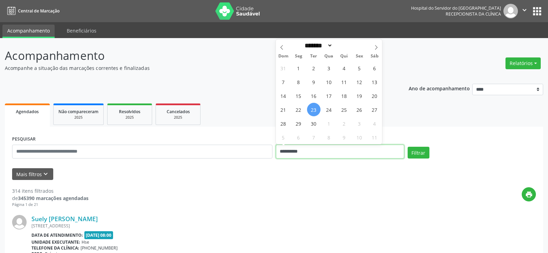 The width and height of the screenshot is (548, 253). Describe the element at coordinates (329, 109) in the screenshot. I see `span: Setembro 24, 2025` at that location.